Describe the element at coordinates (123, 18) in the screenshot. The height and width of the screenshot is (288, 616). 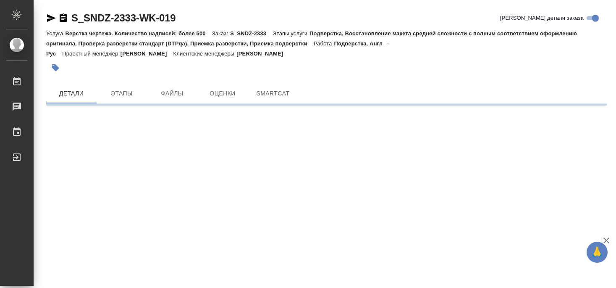
I see `a: S_SNDZ-2333-WK-019` at that location.